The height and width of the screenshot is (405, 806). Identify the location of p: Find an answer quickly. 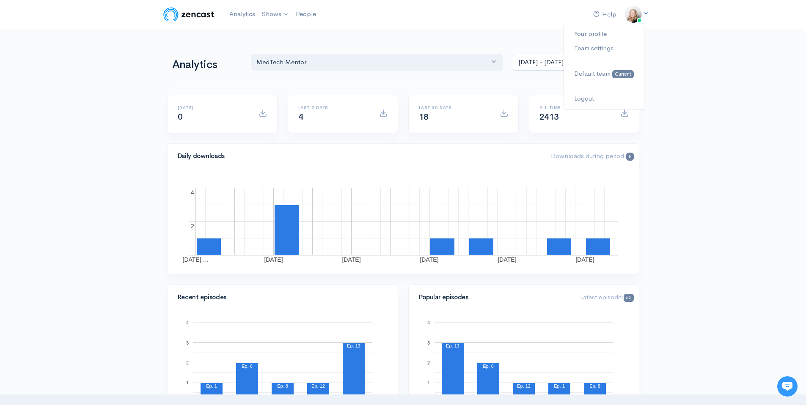
(85, 150).